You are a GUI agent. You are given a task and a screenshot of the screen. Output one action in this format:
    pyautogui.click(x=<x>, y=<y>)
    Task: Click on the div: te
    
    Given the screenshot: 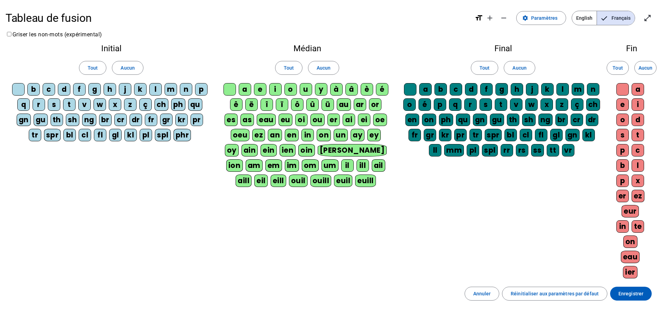 What is the action you would take?
    pyautogui.click(x=638, y=227)
    